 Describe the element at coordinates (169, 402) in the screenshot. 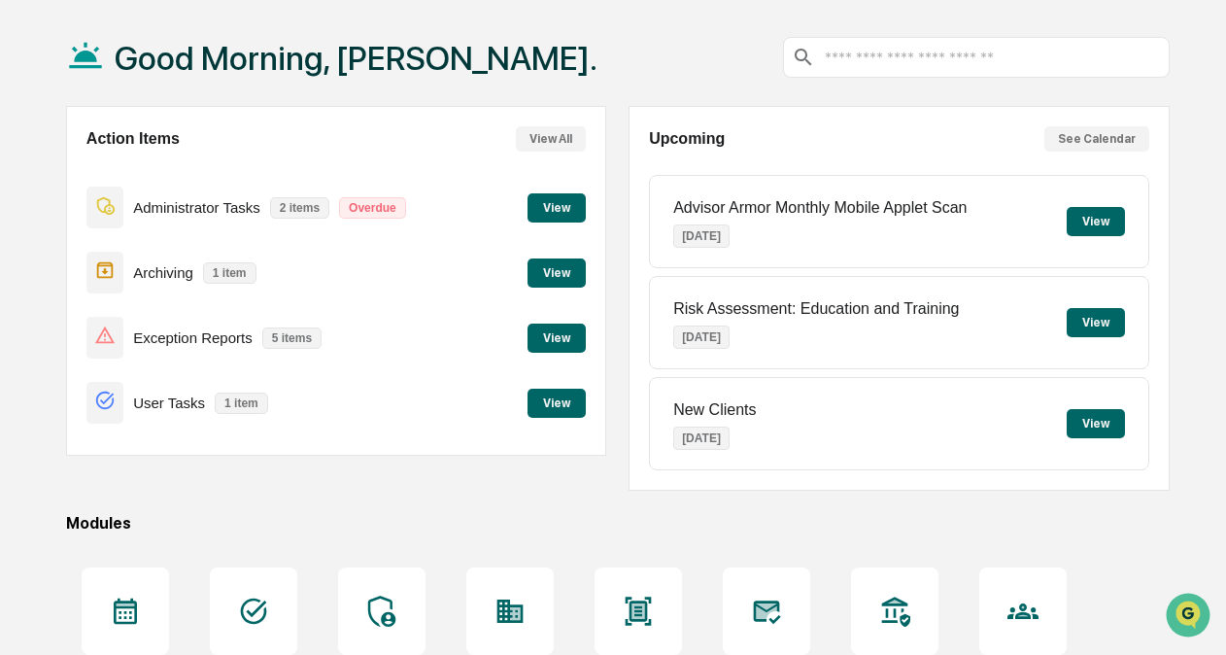

I see `p: User Tasks` at that location.